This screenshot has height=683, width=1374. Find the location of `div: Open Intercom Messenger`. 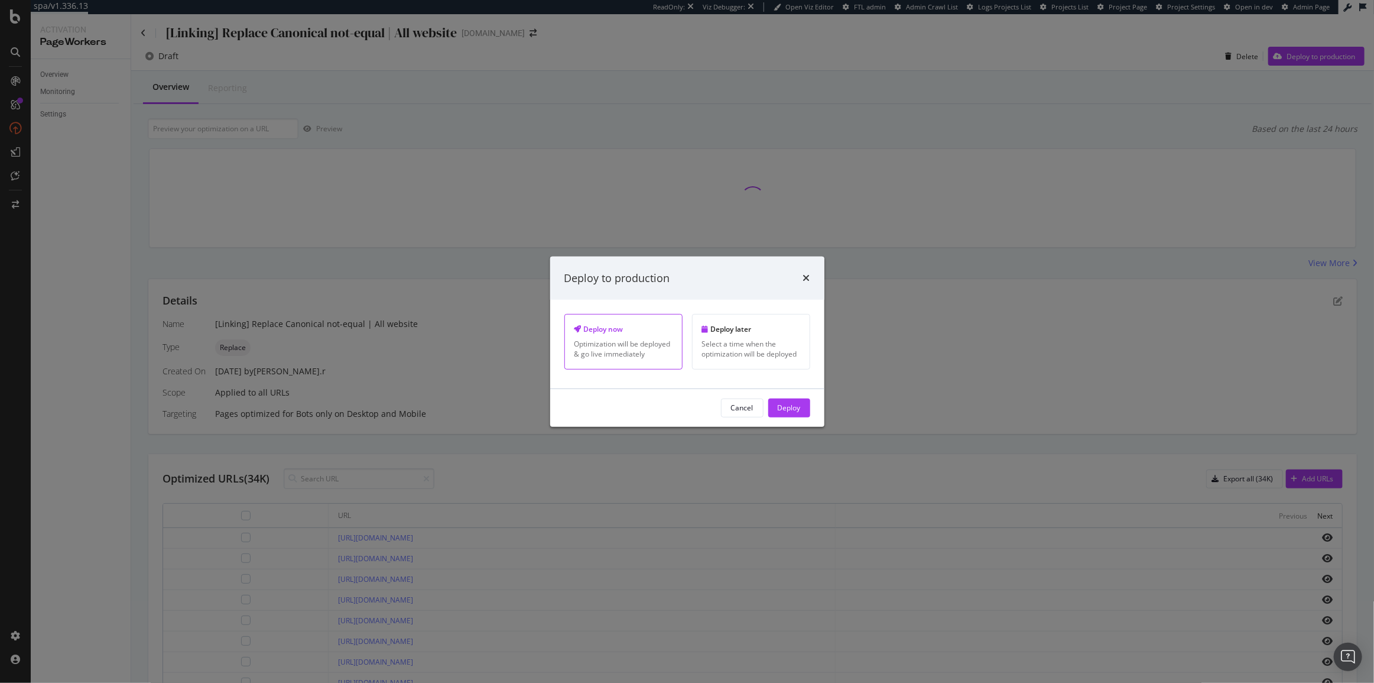

div: Open Intercom Messenger is located at coordinates (1348, 657).